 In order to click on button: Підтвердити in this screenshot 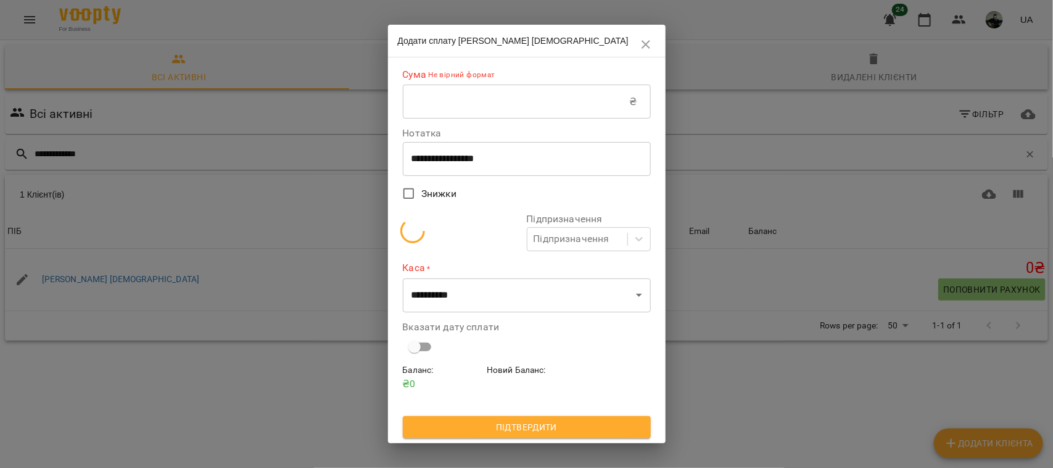, I will do `click(527, 427)`.